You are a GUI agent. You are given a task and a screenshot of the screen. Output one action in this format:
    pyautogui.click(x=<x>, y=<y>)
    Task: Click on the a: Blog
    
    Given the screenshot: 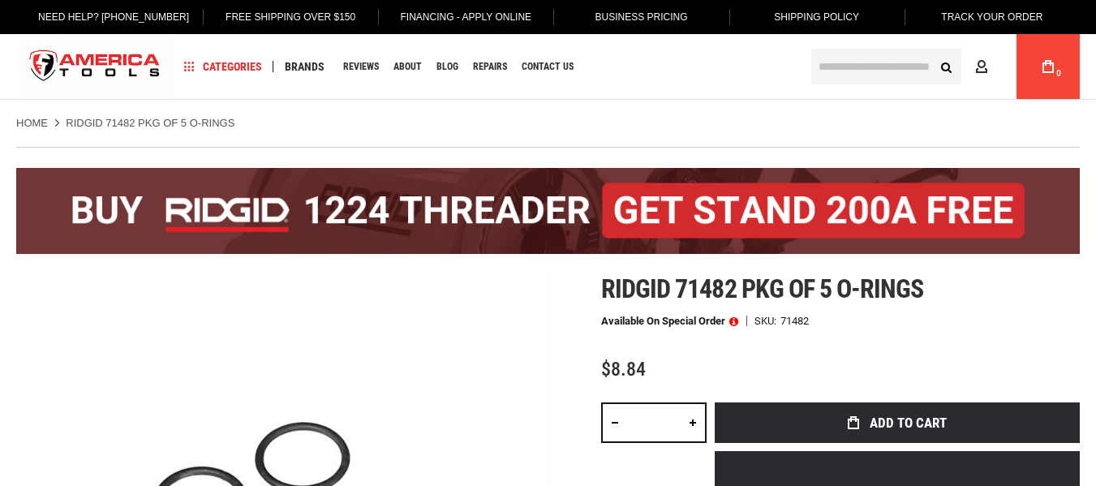 What is the action you would take?
    pyautogui.click(x=447, y=67)
    